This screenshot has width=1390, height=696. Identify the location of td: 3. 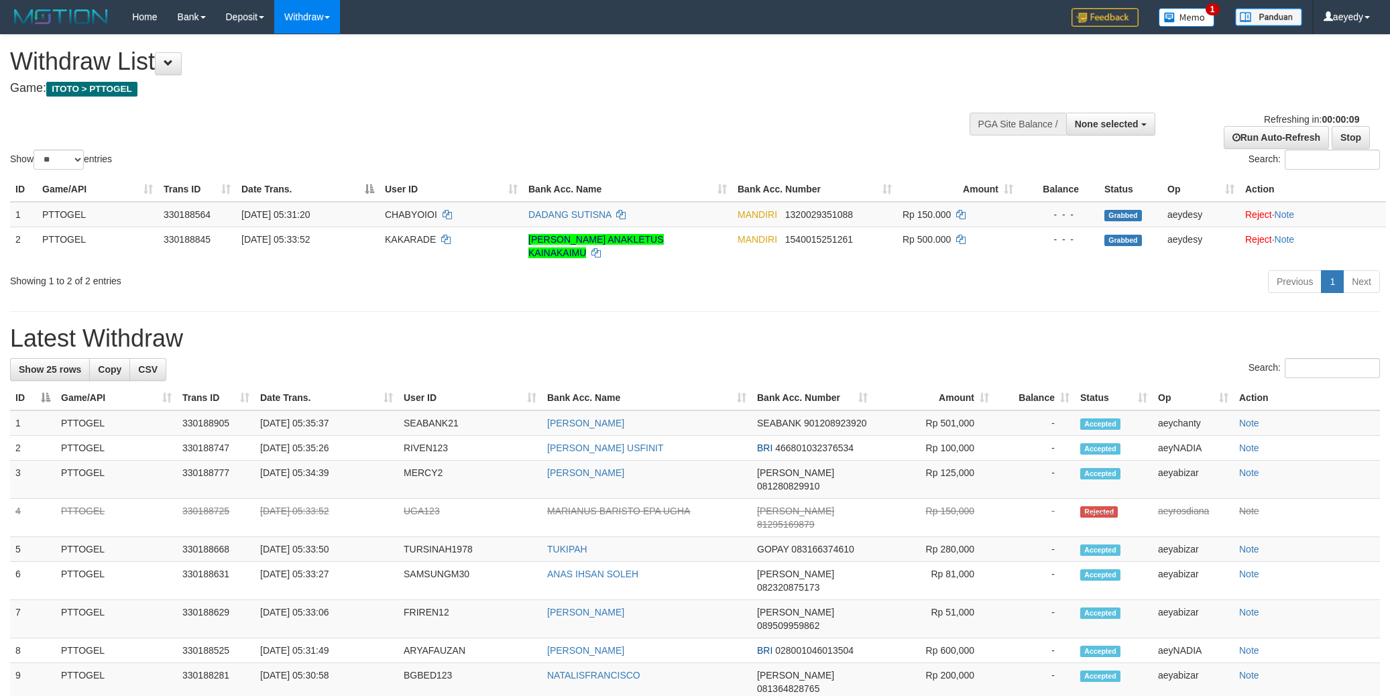
(33, 479).